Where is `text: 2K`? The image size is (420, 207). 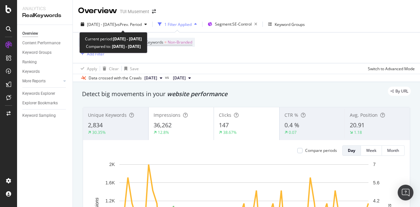 text: 2K is located at coordinates (112, 164).